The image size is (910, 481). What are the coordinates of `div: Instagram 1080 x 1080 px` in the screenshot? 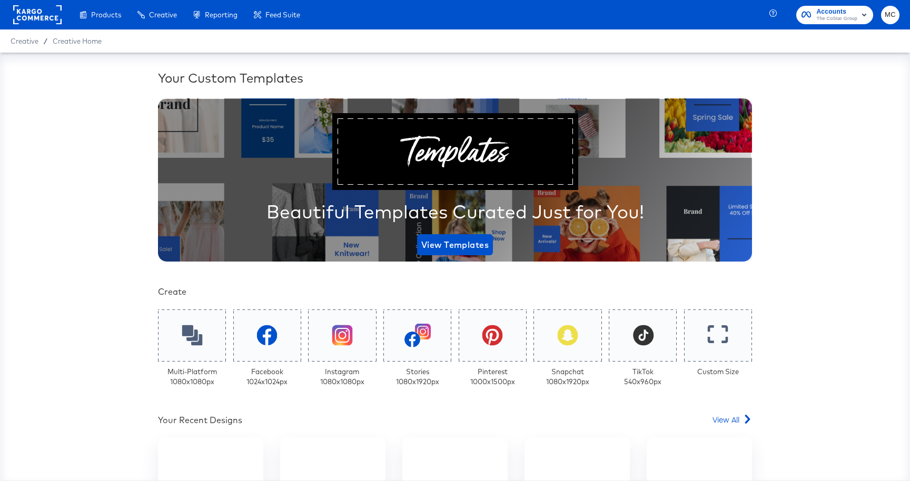 It's located at (342, 377).